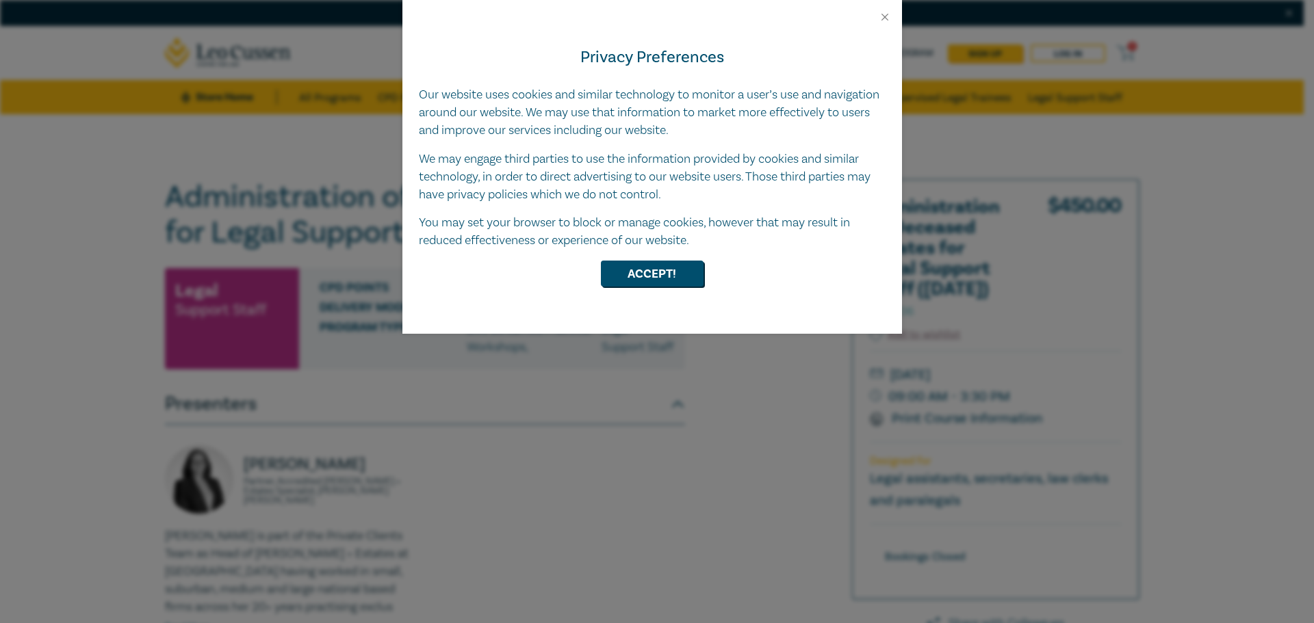  What do you see at coordinates (652, 177) in the screenshot?
I see `p: We may engage third parties to use the information provided by cookies and similar technology, in...` at bounding box center [652, 177].